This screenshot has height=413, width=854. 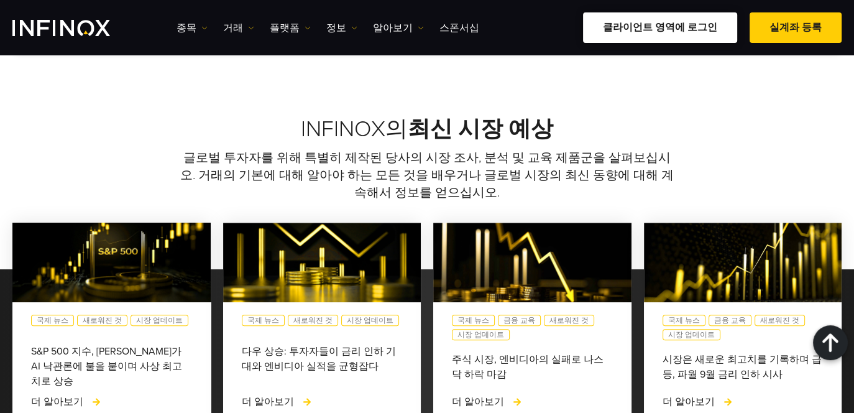 I want to click on a: 실계좌 등록, so click(x=795, y=27).